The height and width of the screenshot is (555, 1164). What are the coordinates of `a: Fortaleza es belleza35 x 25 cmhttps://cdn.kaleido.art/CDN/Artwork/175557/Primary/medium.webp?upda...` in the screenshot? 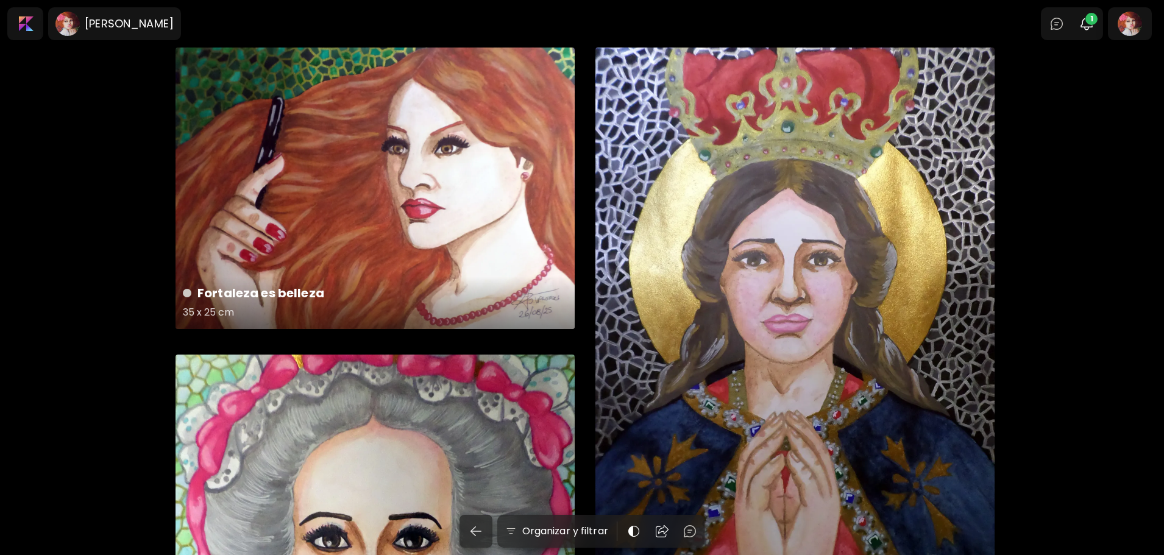 It's located at (375, 188).